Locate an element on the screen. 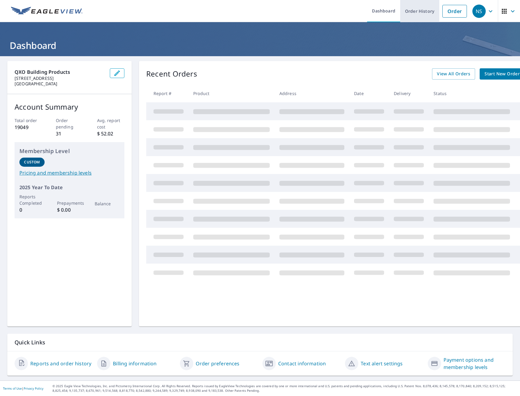 This screenshot has height=396, width=520. p: 19049 is located at coordinates (28, 127).